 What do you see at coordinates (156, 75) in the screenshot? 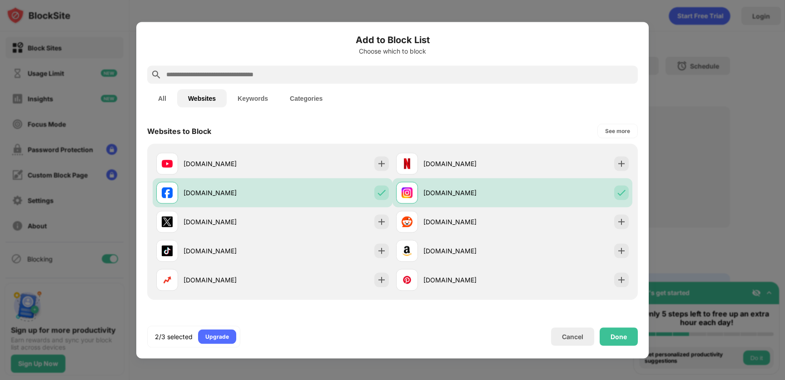
I see `img: search.svg` at bounding box center [156, 75].